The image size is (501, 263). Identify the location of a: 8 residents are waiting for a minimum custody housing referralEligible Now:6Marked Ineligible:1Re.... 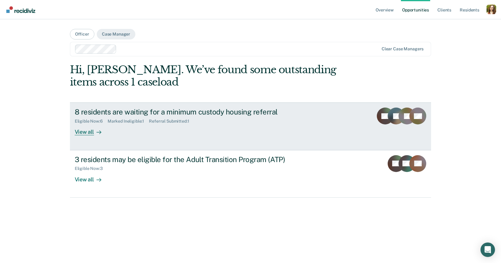
(251, 126).